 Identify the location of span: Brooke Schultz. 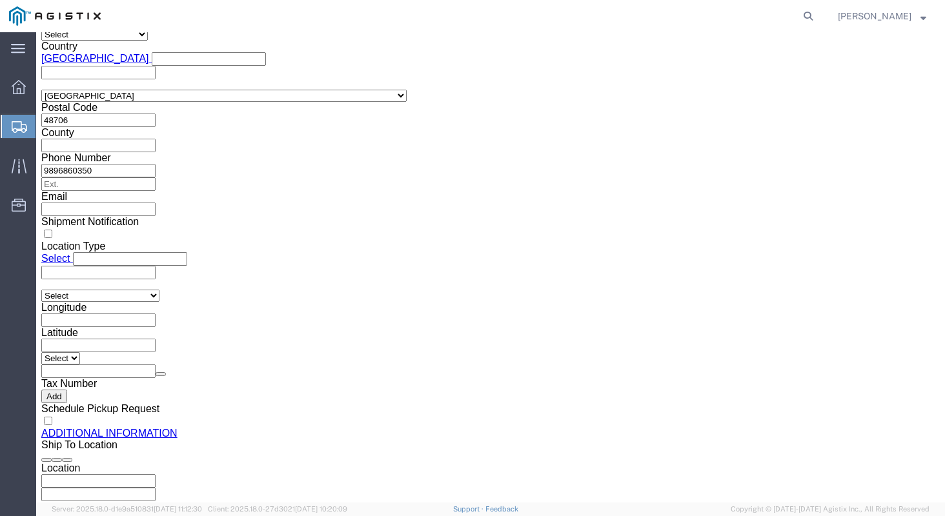
(875, 16).